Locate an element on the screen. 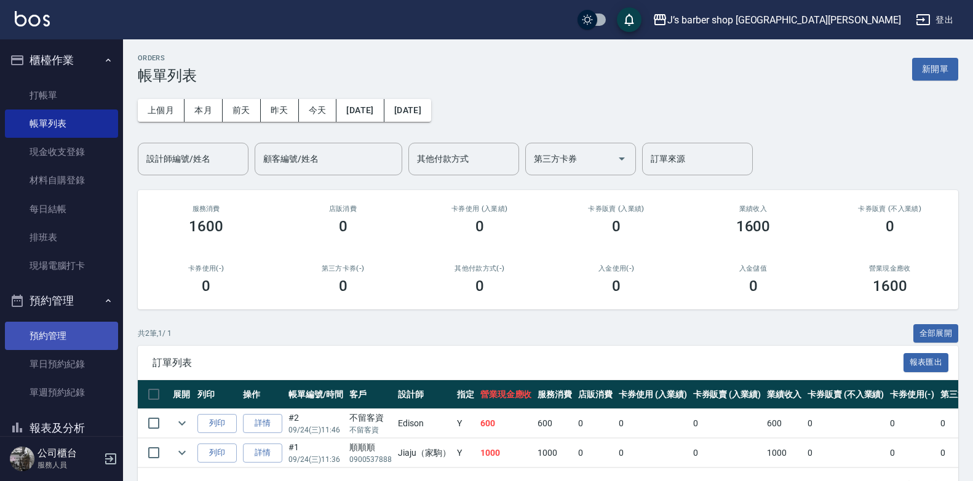 This screenshot has height=481, width=973. button: 報表匯出 is located at coordinates (926, 362).